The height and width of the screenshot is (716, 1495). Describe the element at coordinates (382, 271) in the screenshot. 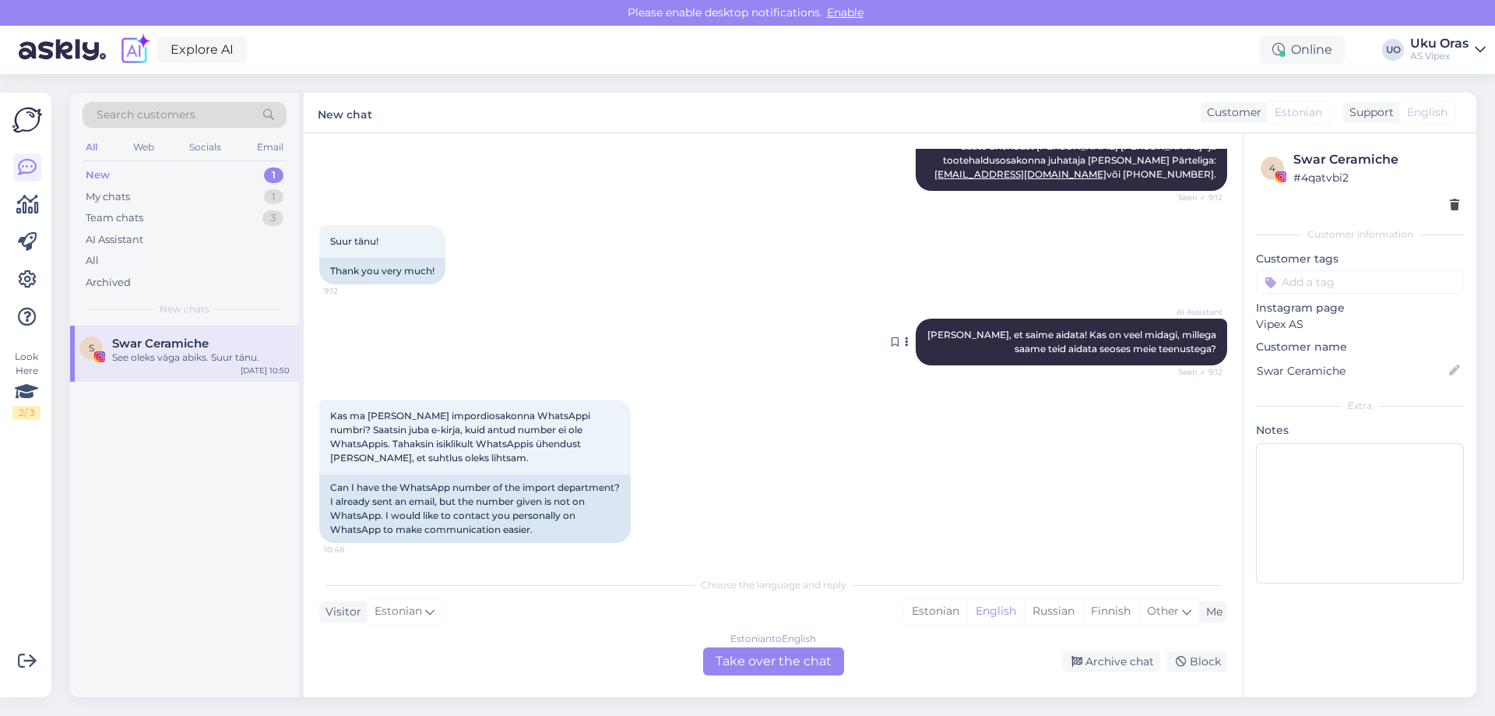

I see `div: Thank you very much!` at that location.